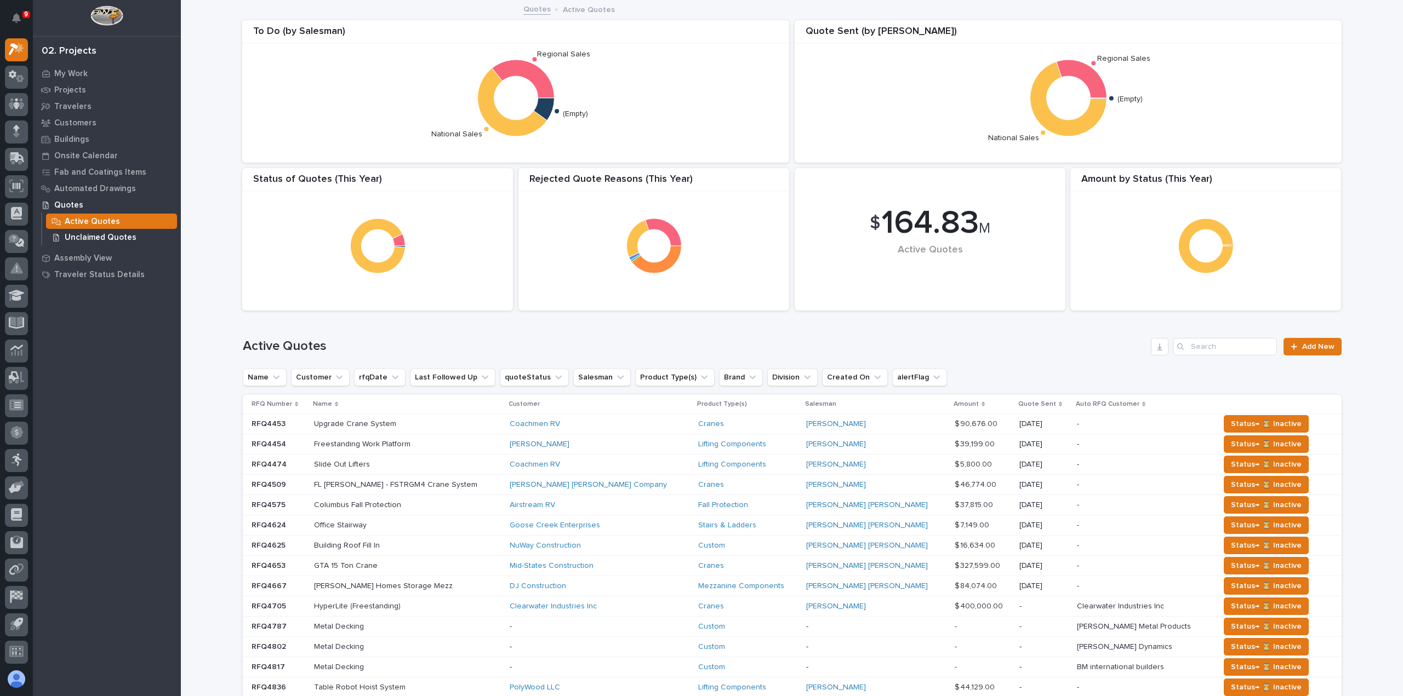 This screenshot has height=696, width=1403. Describe the element at coordinates (356, 423) in the screenshot. I see `p: Upgrade Crane System` at that location.